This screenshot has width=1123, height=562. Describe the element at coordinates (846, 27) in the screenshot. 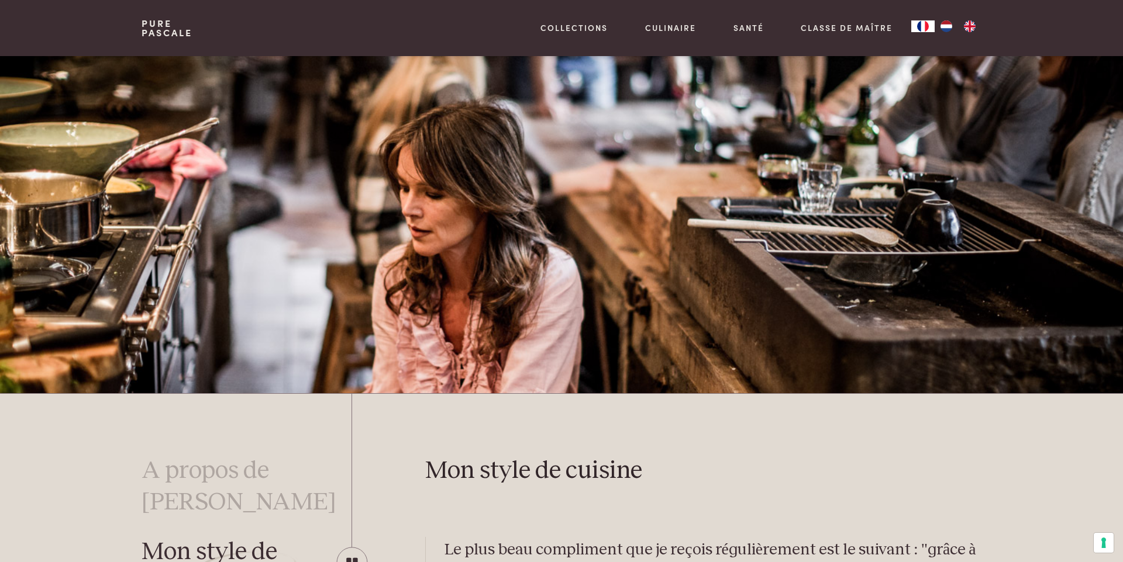

I see `a: Classe de maître` at that location.